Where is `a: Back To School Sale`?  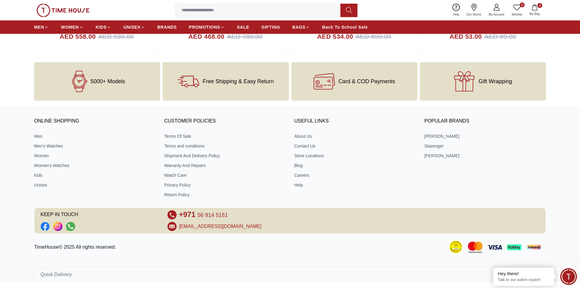
a: Back To School Sale is located at coordinates (345, 27).